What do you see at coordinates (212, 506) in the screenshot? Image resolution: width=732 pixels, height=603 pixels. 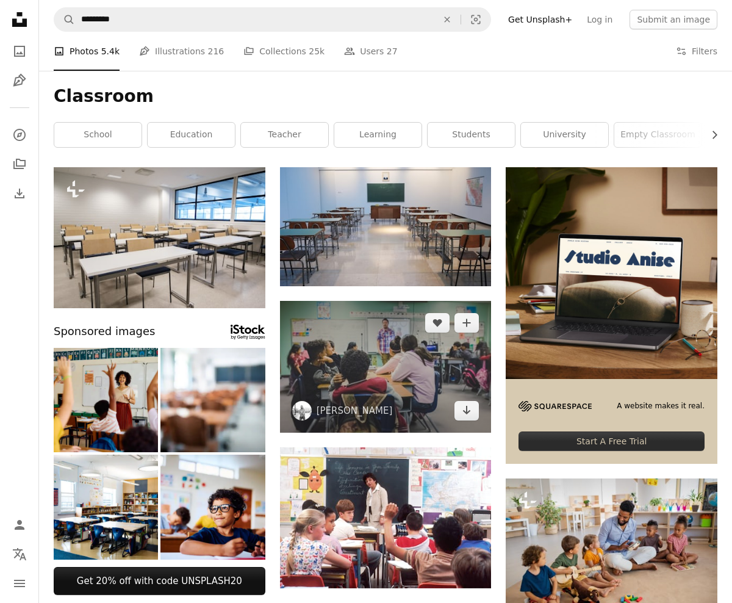 I see `img: Schoolboy sitting at desk, smiling, looking sideways` at bounding box center [212, 506].